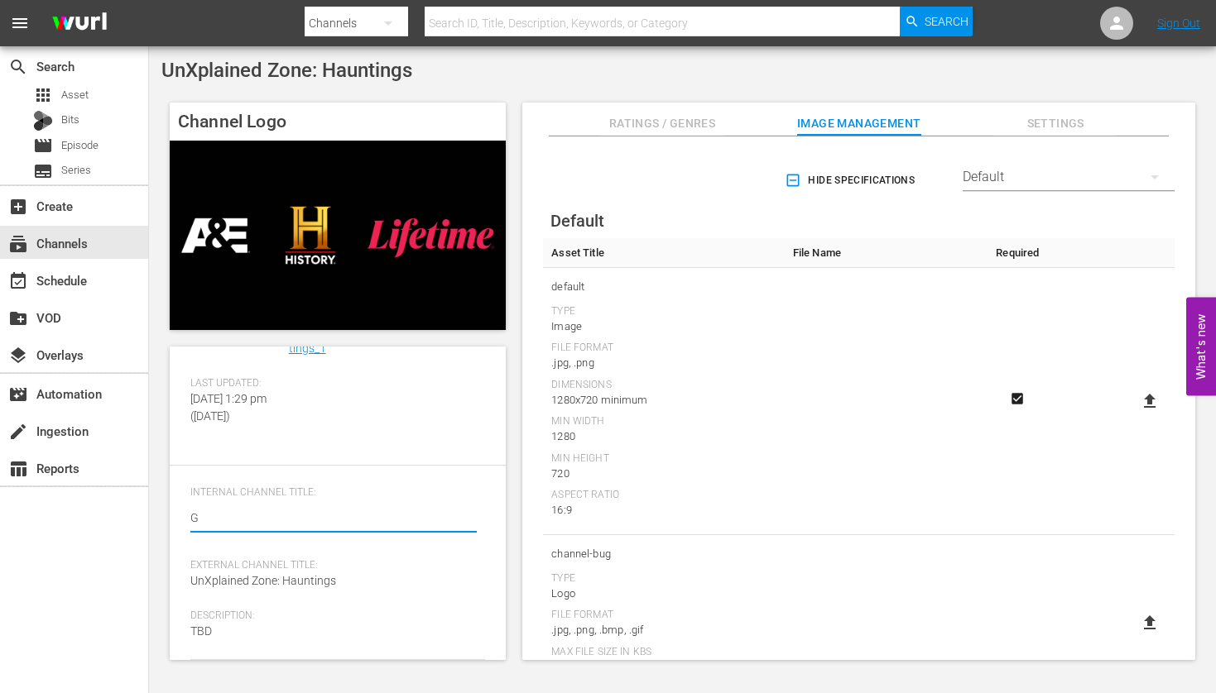 The width and height of the screenshot is (1216, 693). I want to click on span: Default, so click(577, 221).